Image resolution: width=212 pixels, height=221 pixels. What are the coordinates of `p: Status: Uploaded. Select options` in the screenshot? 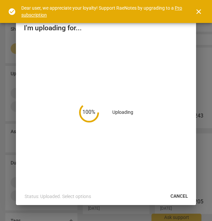 It's located at (58, 196).